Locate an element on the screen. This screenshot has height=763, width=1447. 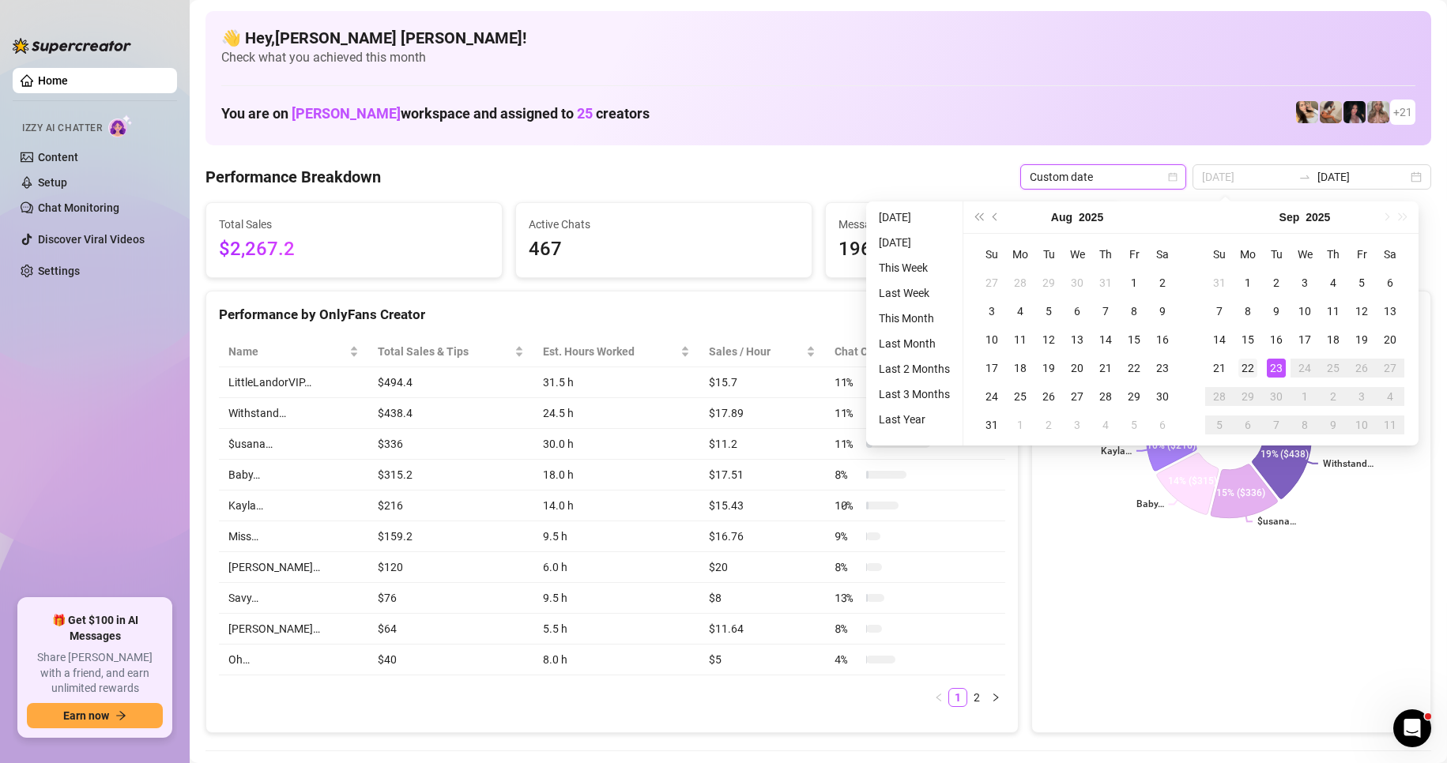
th: Tu is located at coordinates (1276, 254).